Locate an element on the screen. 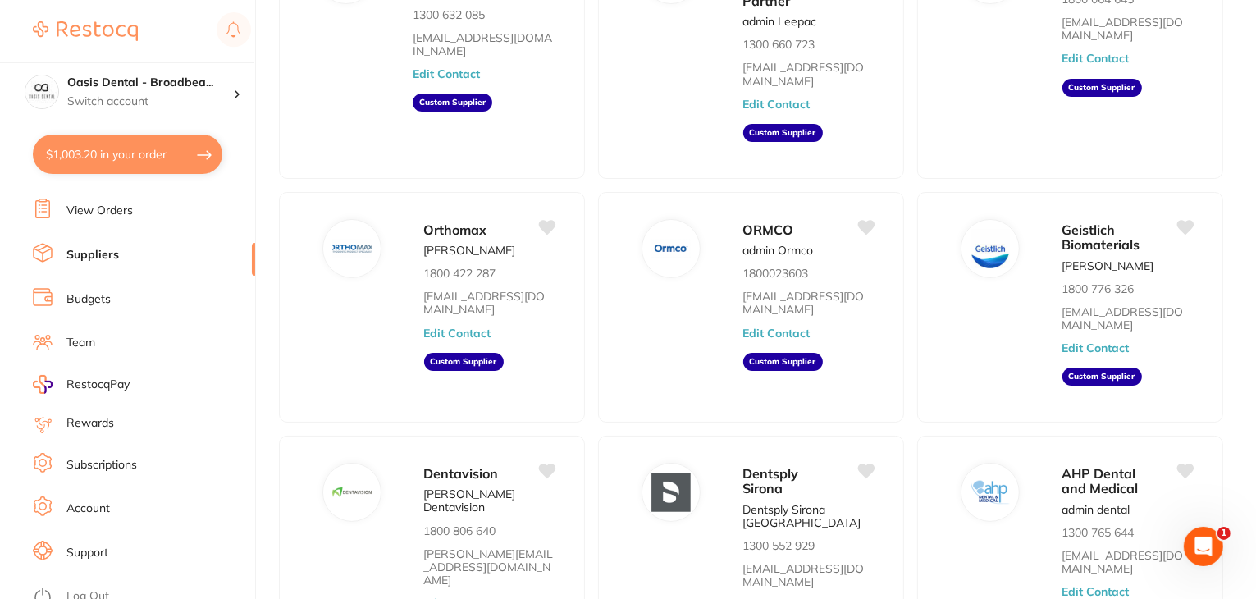  p: admin Leepac is located at coordinates (780, 21).